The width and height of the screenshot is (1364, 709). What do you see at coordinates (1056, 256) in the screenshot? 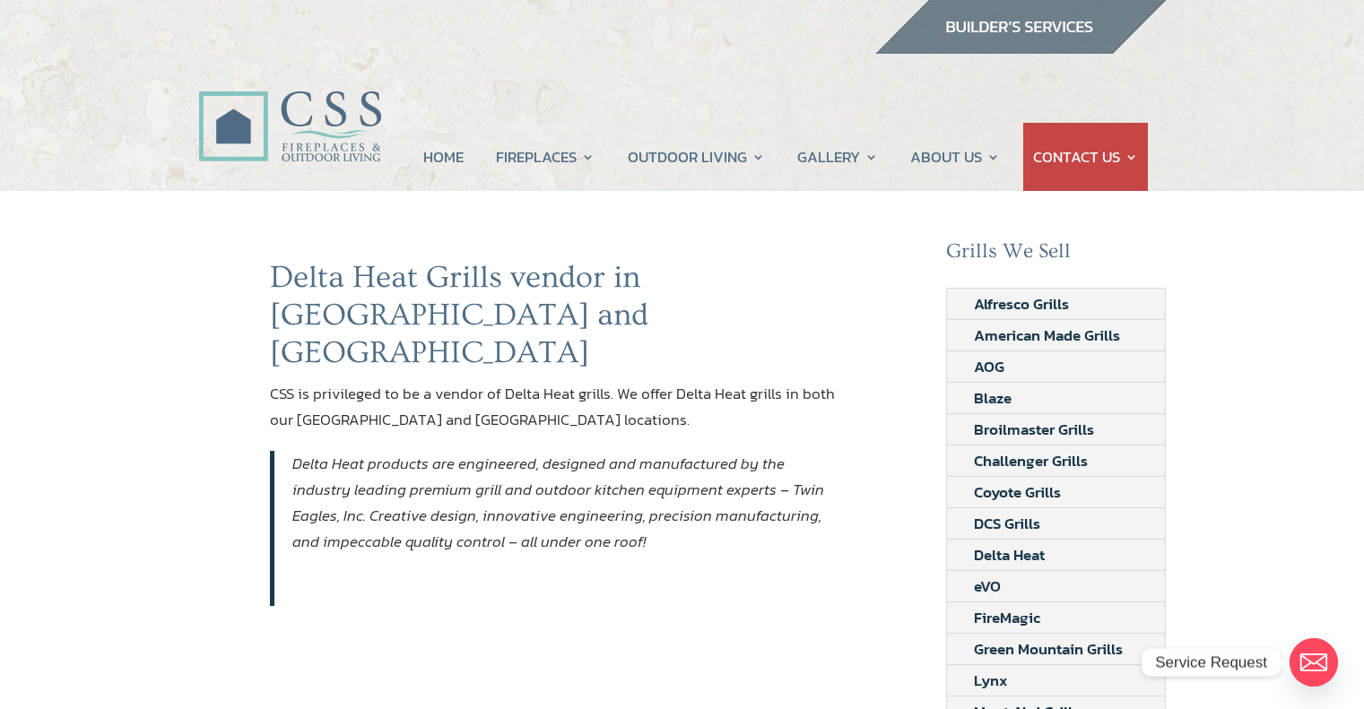
I see `h2: Grills We Sell` at bounding box center [1056, 256].